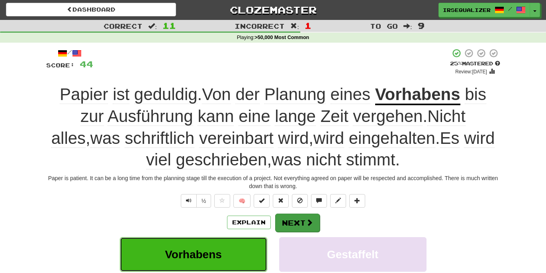 This screenshot has height=273, width=546. Describe the element at coordinates (353, 254) in the screenshot. I see `span: Gestaffelt` at that location.